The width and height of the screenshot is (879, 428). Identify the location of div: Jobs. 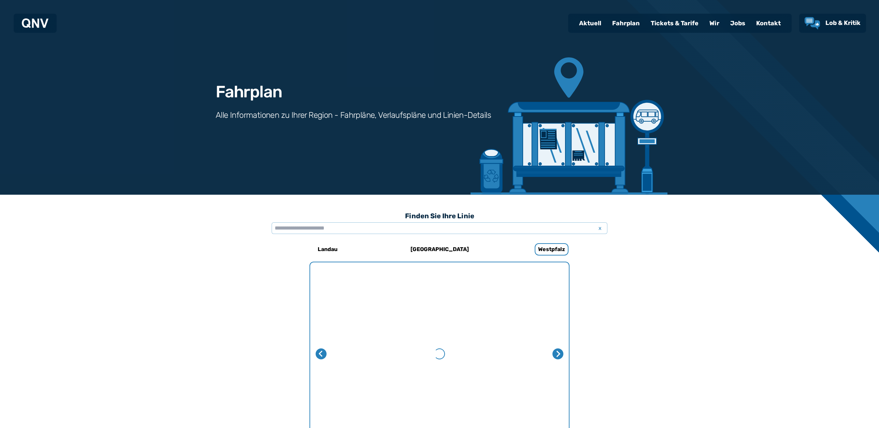
(738, 23).